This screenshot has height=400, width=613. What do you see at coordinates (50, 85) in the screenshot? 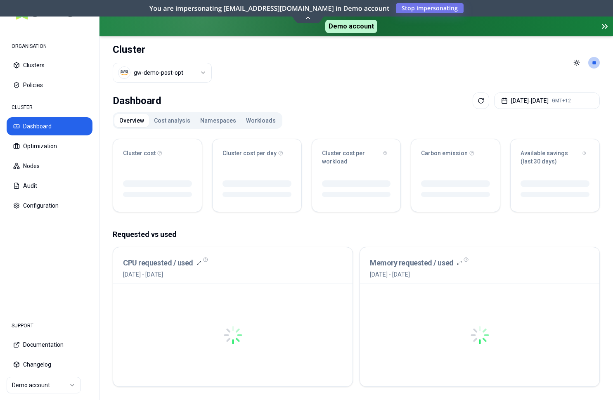
I see `button: Policies` at bounding box center [50, 85].